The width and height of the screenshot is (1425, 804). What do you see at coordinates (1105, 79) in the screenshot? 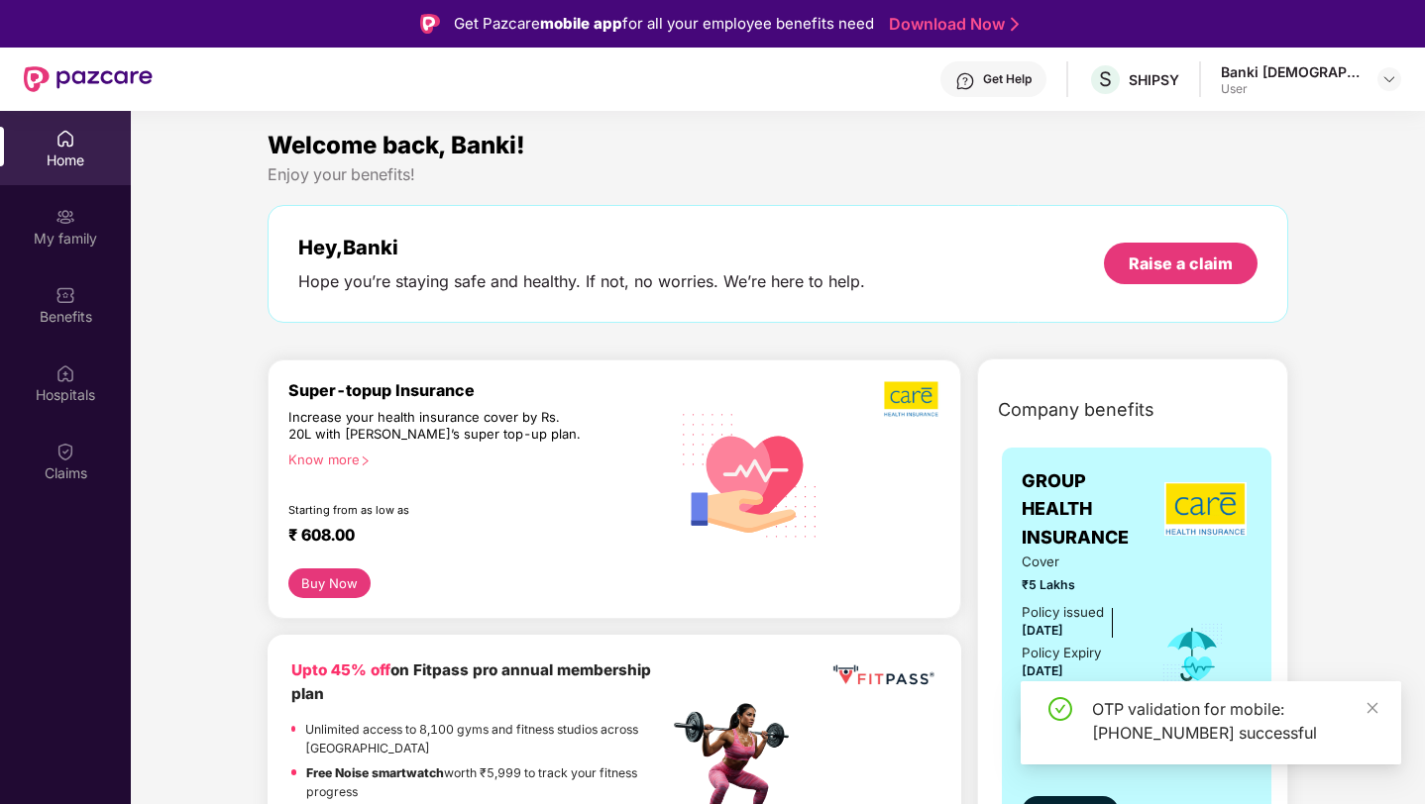
I see `span: S` at bounding box center [1105, 79].